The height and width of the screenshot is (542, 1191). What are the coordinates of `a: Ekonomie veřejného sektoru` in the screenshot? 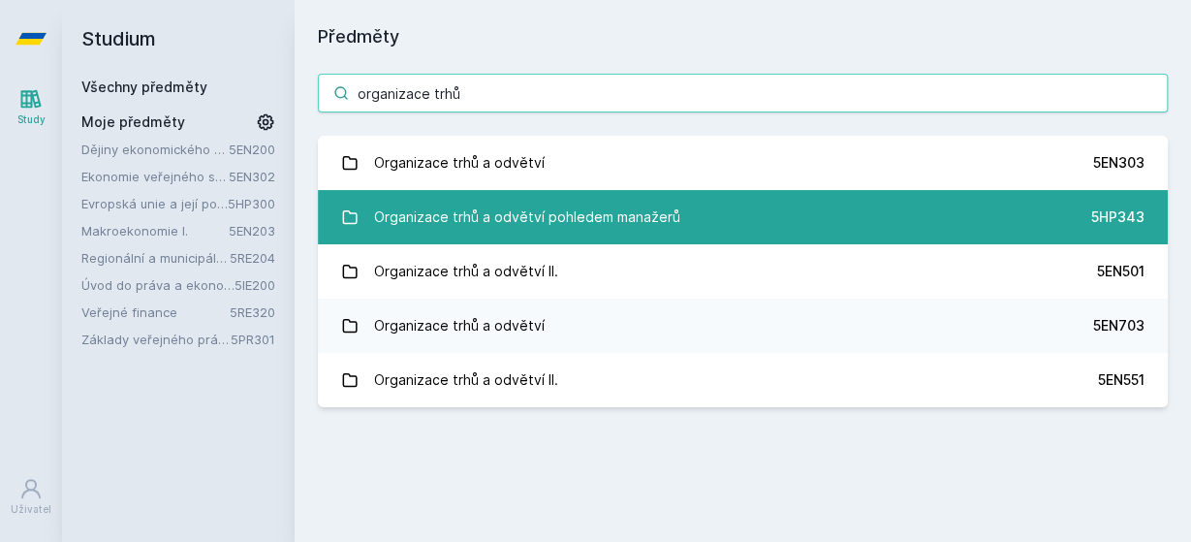 It's located at (155, 176).